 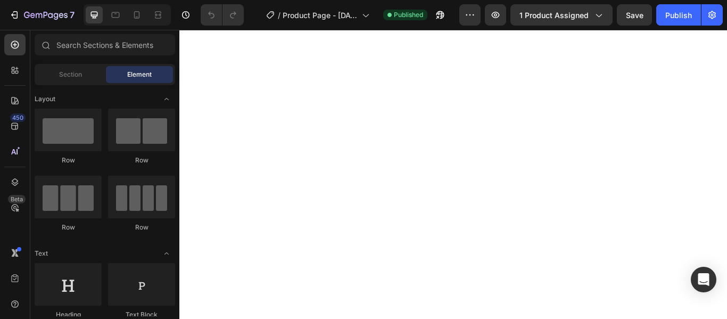 I want to click on p: 7, so click(x=72, y=15).